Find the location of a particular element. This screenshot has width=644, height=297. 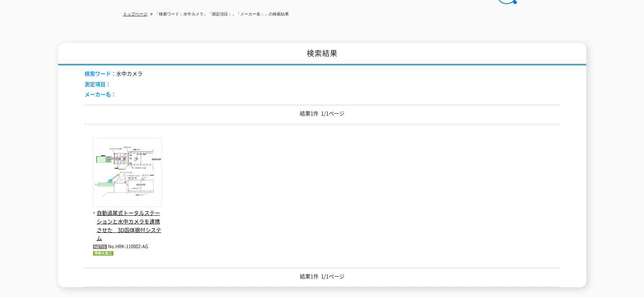

img: 自動追尾式トータルステーションと水中カメラを連携させた 3D函体据付システム is located at coordinates (128, 173).